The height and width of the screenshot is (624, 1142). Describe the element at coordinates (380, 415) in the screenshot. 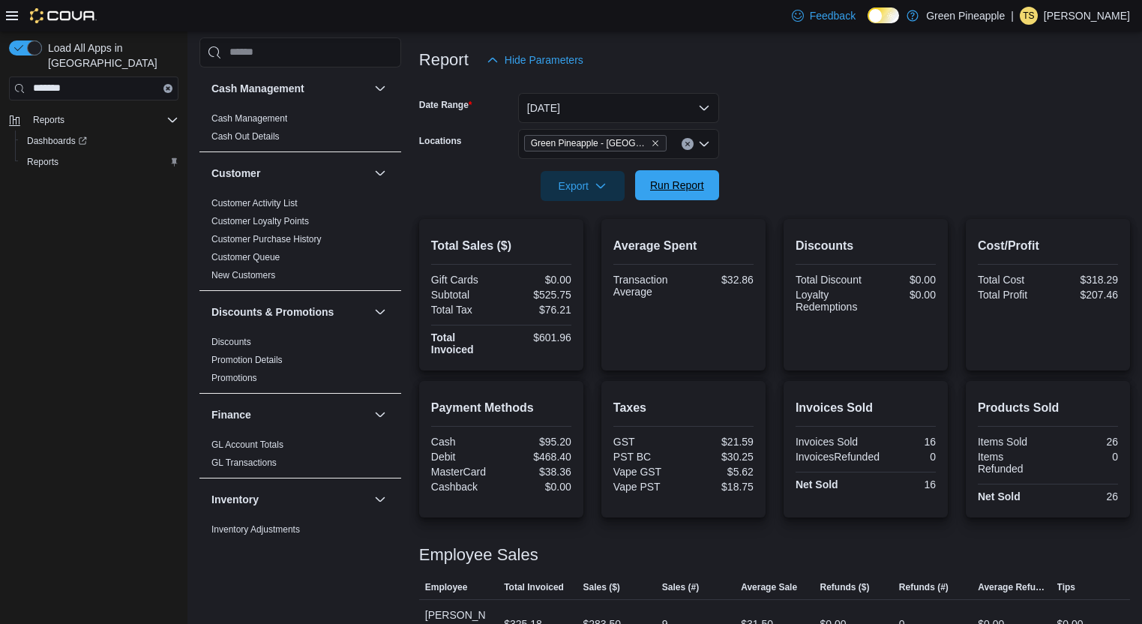

I see `button: Finance` at that location.